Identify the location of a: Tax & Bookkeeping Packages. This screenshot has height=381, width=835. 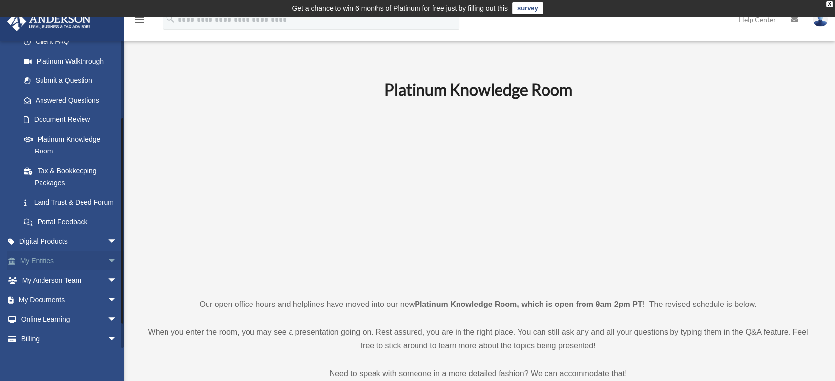
(73, 177).